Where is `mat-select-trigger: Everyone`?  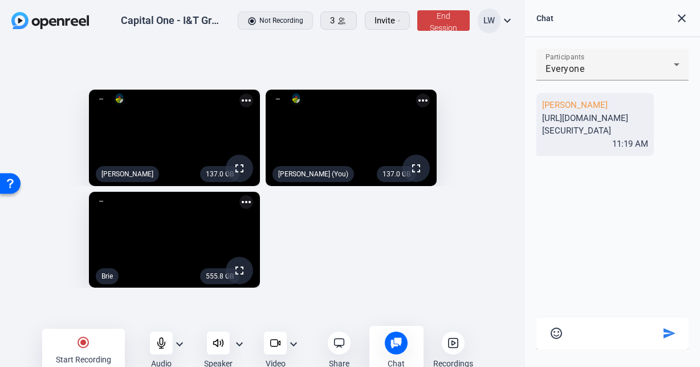
mat-select-trigger: Everyone is located at coordinates (565, 68).